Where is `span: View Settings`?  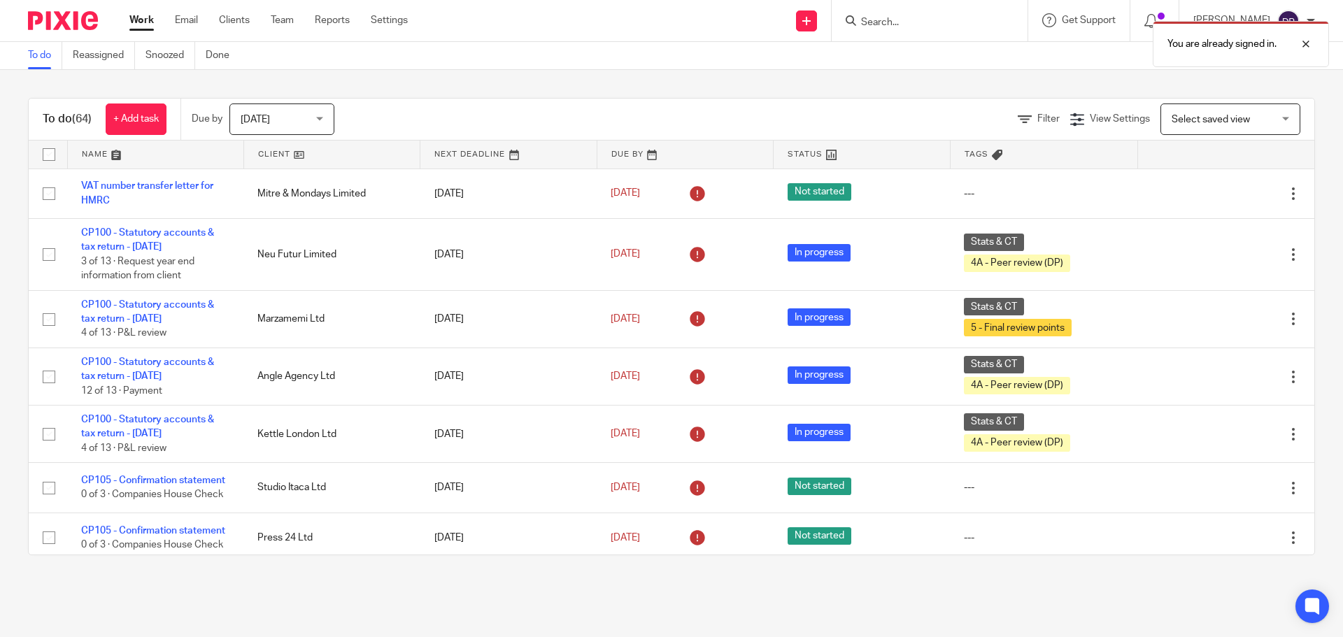
span: View Settings is located at coordinates (1120, 119).